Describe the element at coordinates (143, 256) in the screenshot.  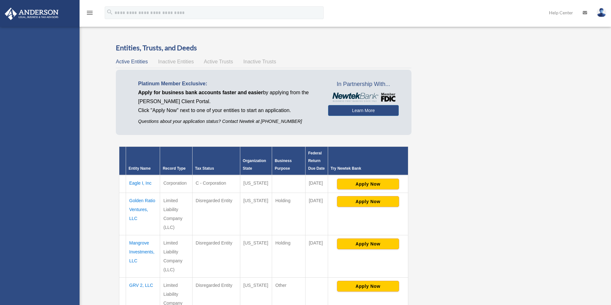
I see `td: Mangrove Investments, LLC` at that location.